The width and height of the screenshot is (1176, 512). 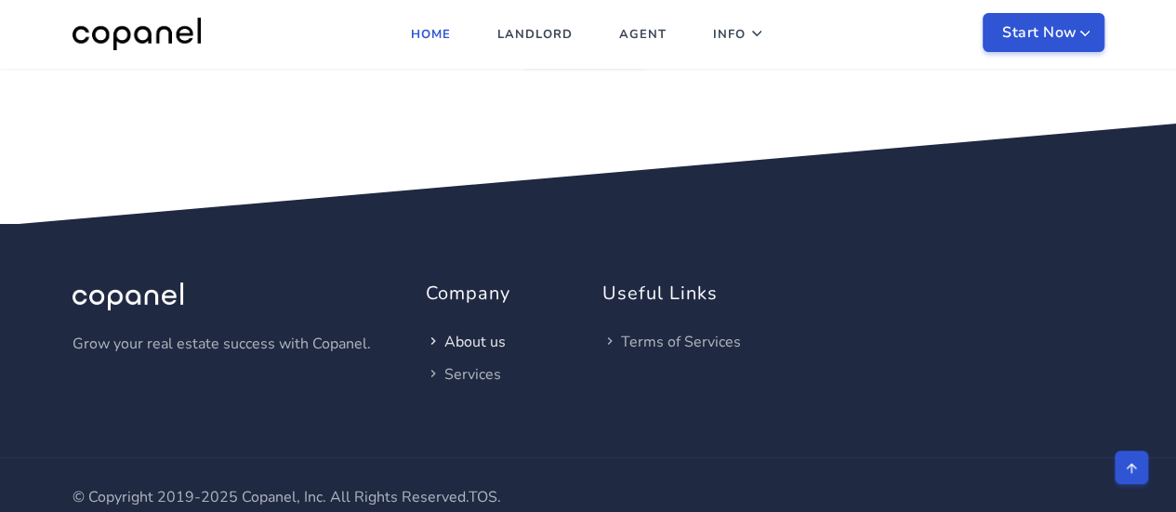 I want to click on p: Grow your real estate success with Copanel., so click(x=235, y=345).